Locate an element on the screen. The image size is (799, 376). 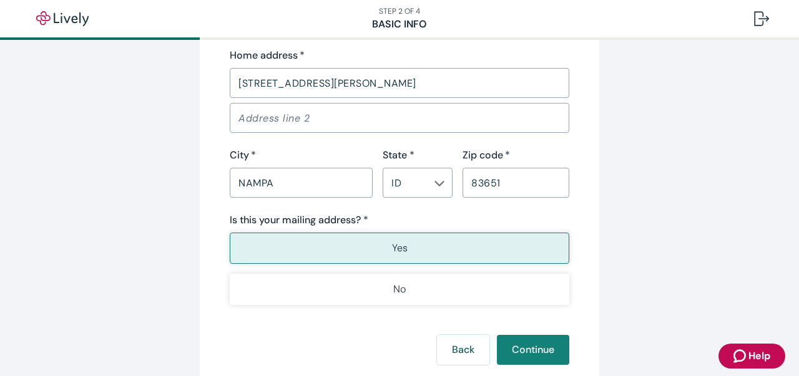
button: Log out is located at coordinates (761, 19).